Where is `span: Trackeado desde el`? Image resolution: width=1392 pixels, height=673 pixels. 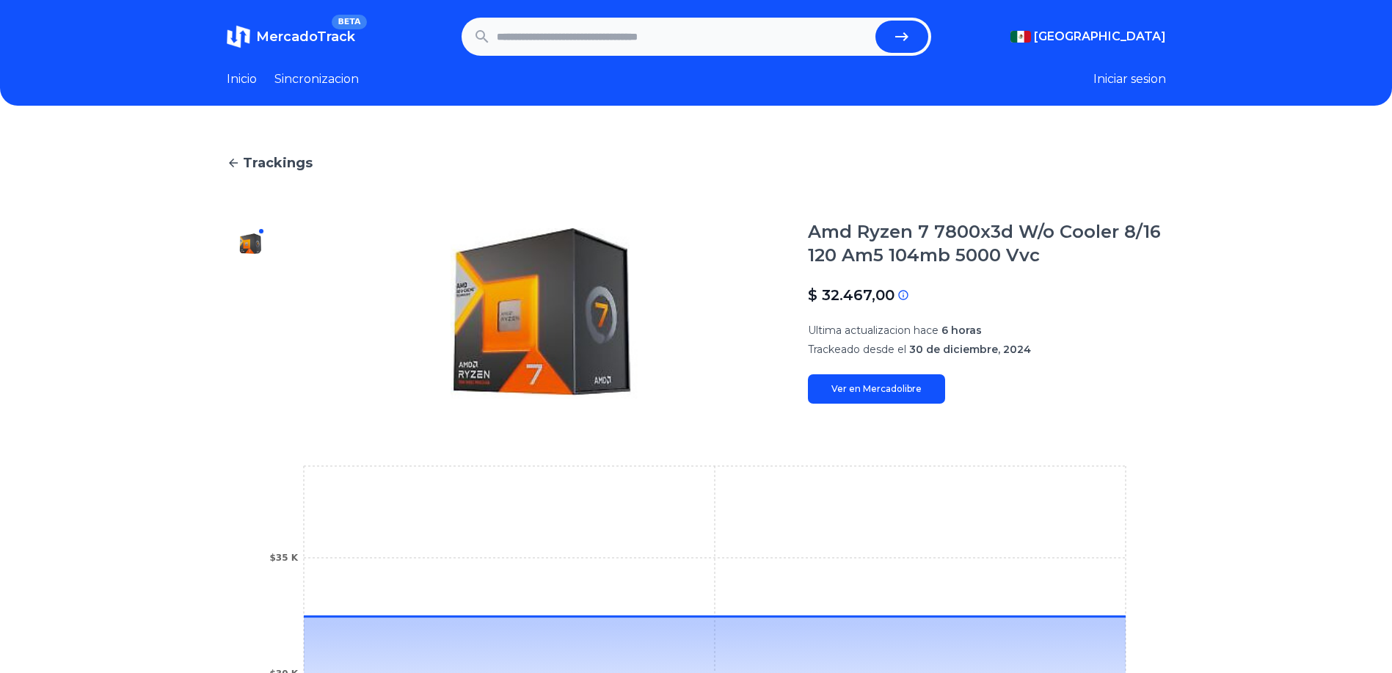
span: Trackeado desde el is located at coordinates (857, 349).